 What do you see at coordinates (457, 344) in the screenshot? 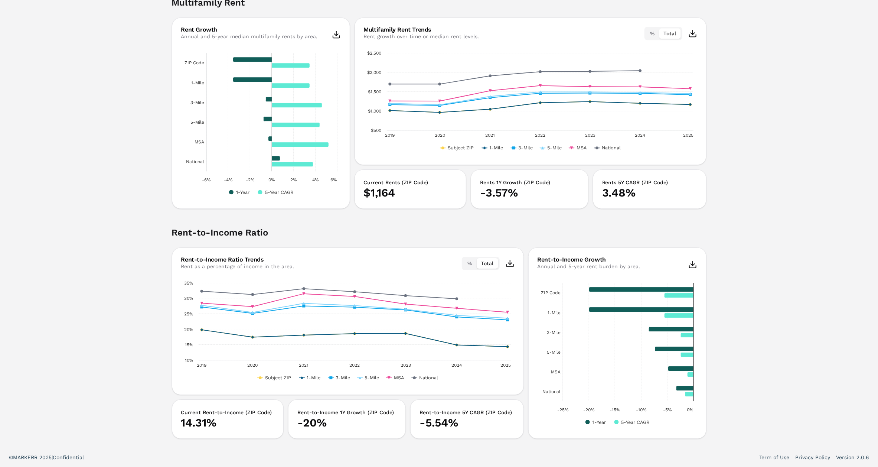
I see `path: 2024, 0.1488. 1-Mile.` at bounding box center [457, 344].